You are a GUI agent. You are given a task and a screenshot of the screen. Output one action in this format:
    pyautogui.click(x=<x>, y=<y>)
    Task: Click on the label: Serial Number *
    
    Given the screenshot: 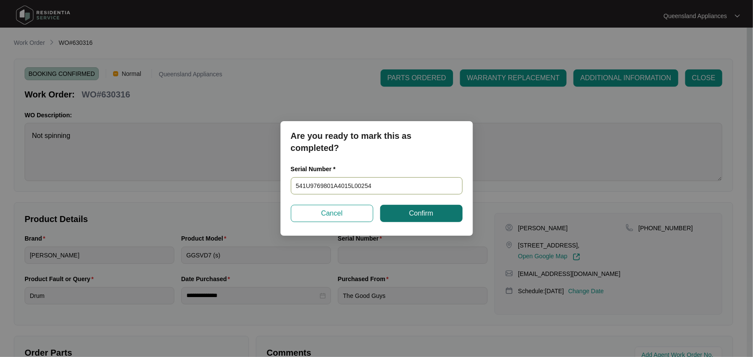 What is the action you would take?
    pyautogui.click(x=316, y=169)
    